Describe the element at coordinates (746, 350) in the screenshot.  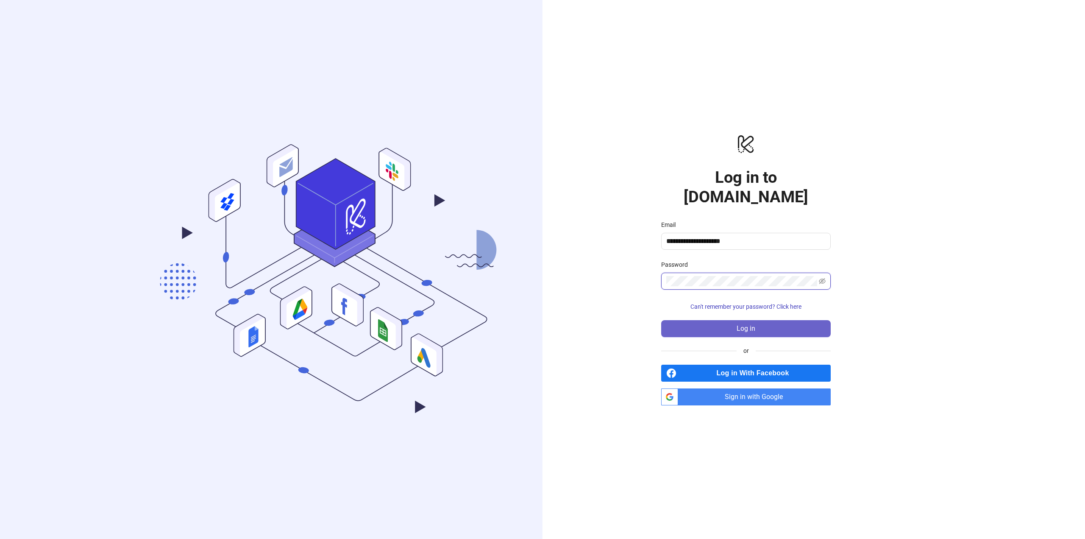
I see `span: or` at that location.